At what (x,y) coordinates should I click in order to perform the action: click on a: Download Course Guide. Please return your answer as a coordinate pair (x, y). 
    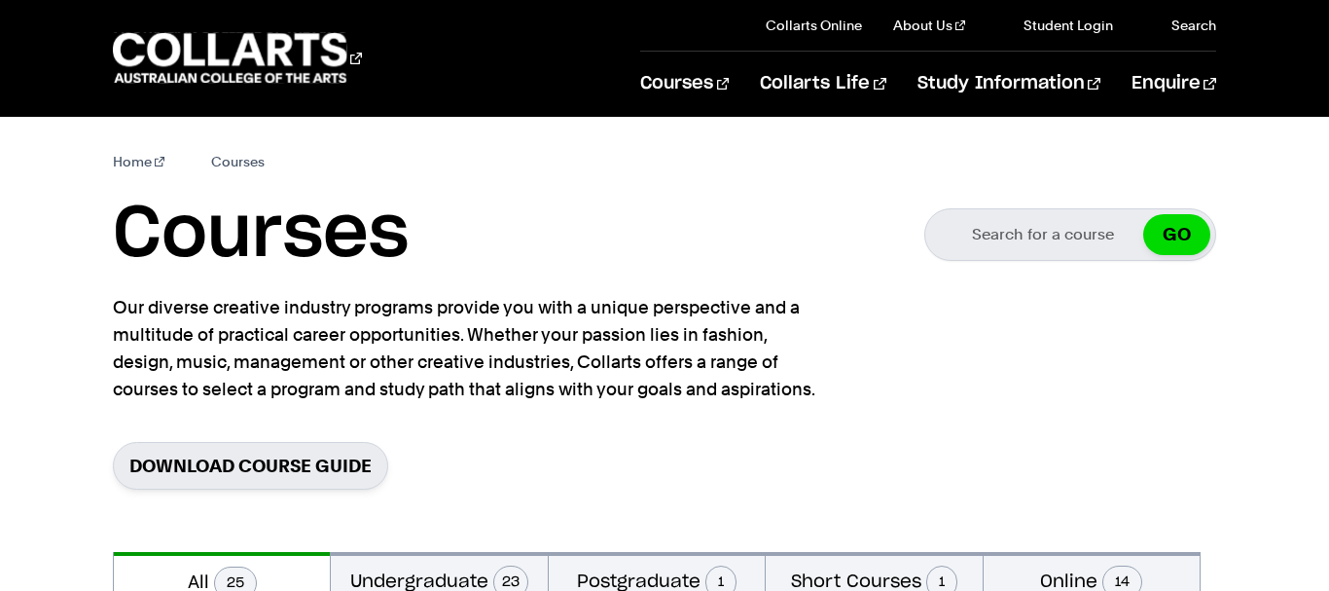
    Looking at the image, I should click on (250, 465).